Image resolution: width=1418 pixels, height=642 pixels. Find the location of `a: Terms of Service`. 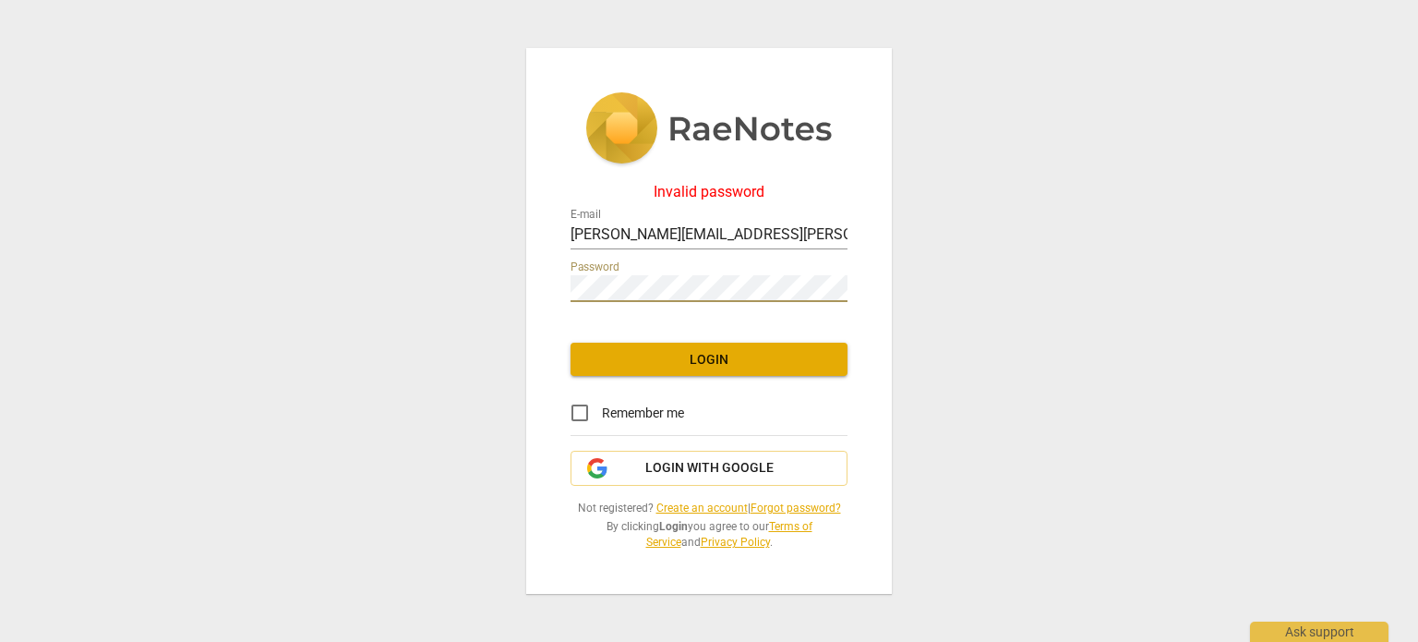

a: Terms of Service is located at coordinates (729, 534).